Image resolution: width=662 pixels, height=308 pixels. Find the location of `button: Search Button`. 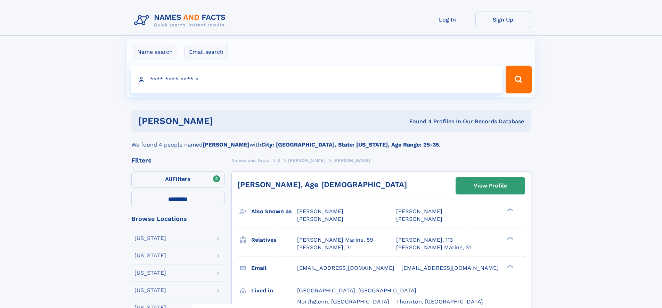

button: Search Button is located at coordinates (518, 80).